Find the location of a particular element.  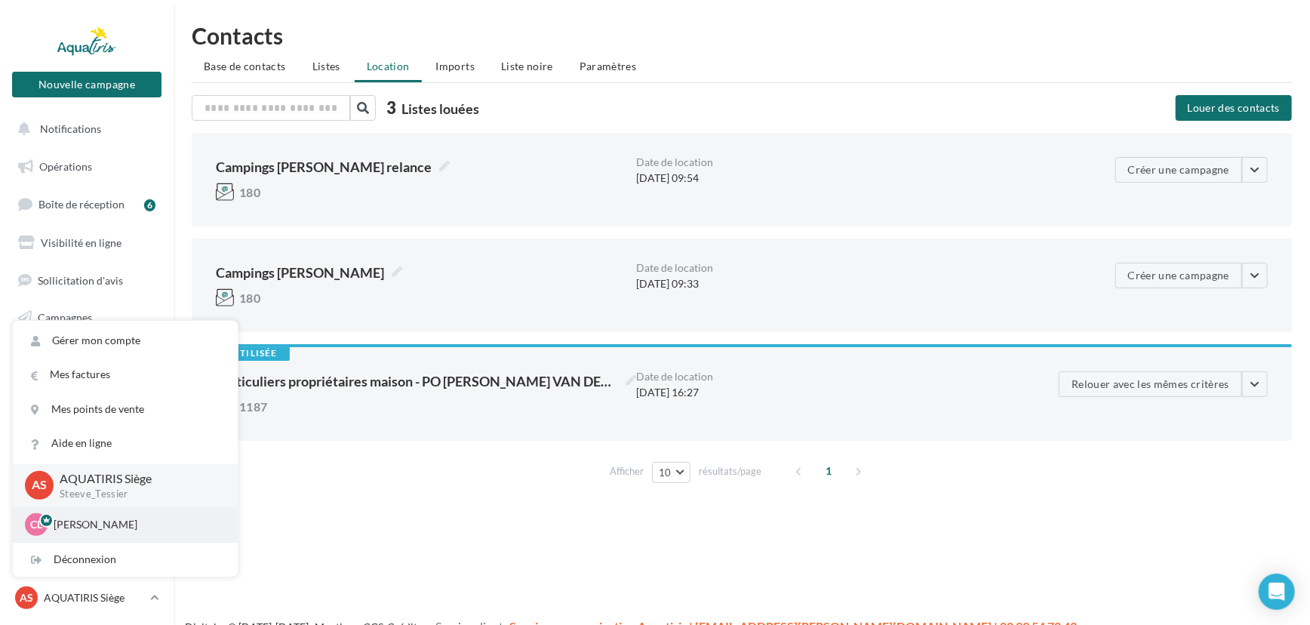

a: Contacts is located at coordinates (87, 355).